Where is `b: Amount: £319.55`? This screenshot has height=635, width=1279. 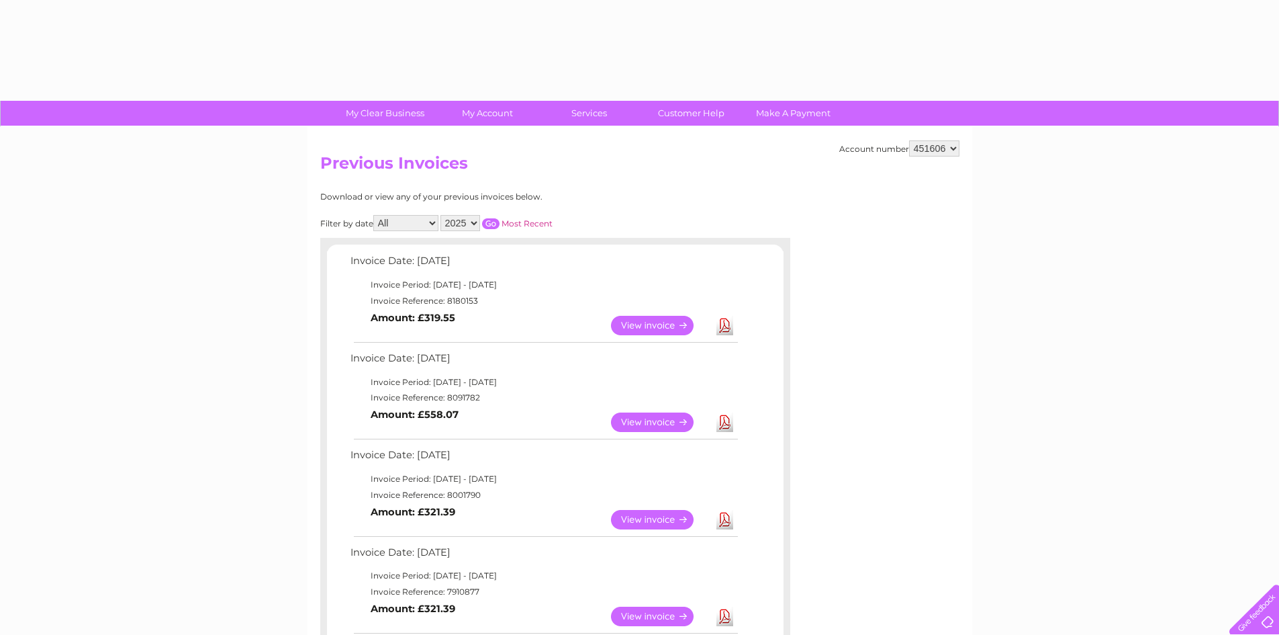 b: Amount: £319.55 is located at coordinates (413, 318).